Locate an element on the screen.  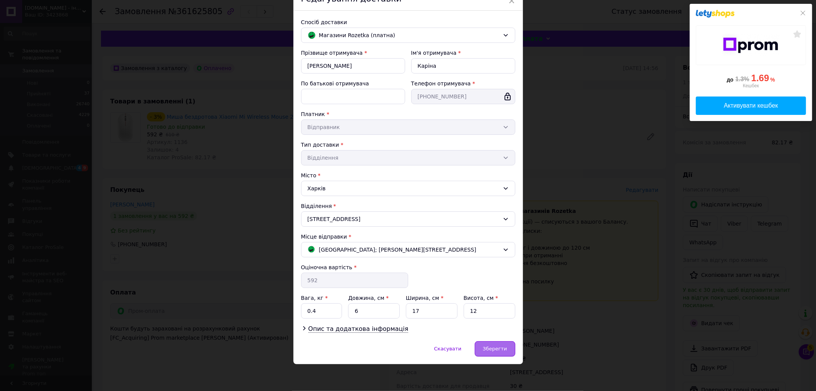
label: Вага, кг is located at coordinates (314, 298).